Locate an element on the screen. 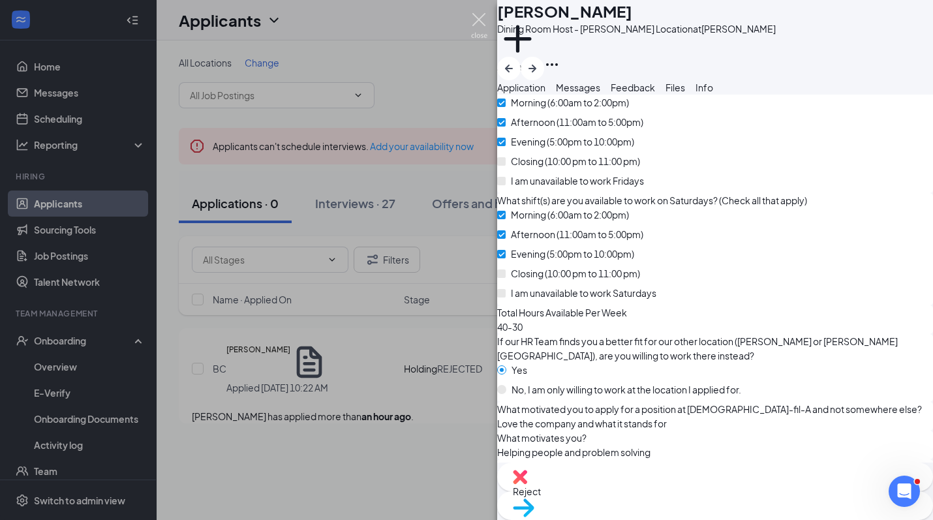 The image size is (933, 520). span: What motivates you? is located at coordinates (541, 438).